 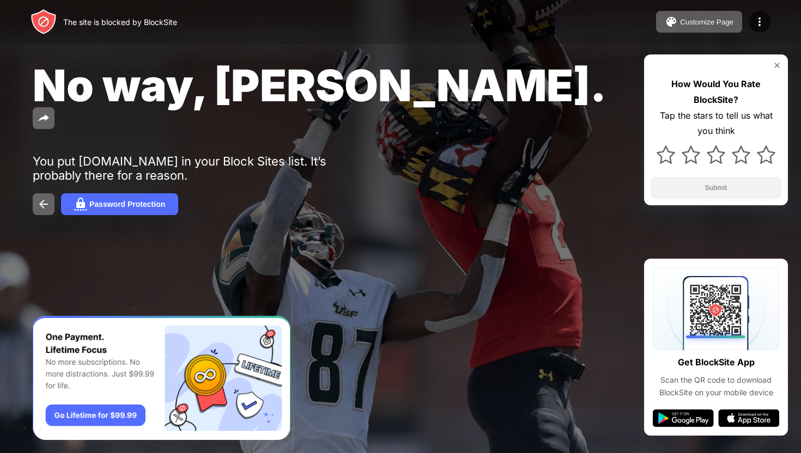 I want to click on img: back.svg, so click(x=44, y=204).